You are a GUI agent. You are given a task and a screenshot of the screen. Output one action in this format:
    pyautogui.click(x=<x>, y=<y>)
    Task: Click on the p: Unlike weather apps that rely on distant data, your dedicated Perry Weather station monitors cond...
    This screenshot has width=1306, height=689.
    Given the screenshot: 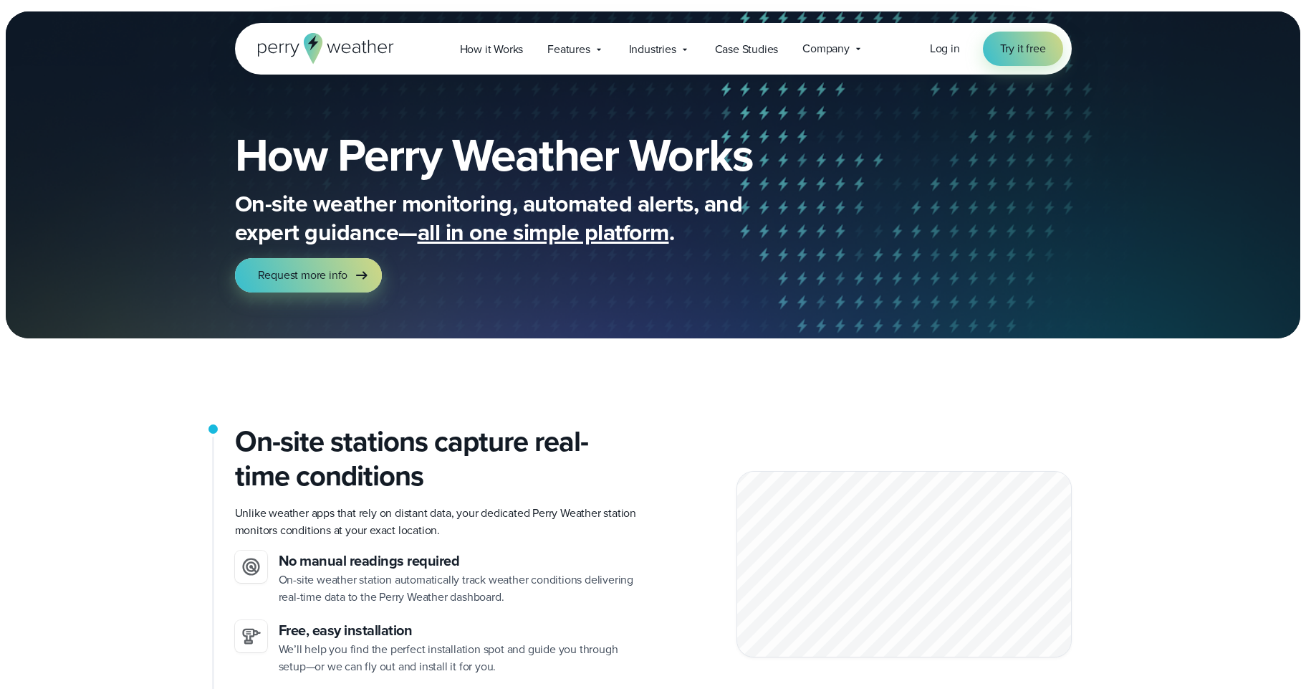 What is the action you would take?
    pyautogui.click(x=438, y=522)
    